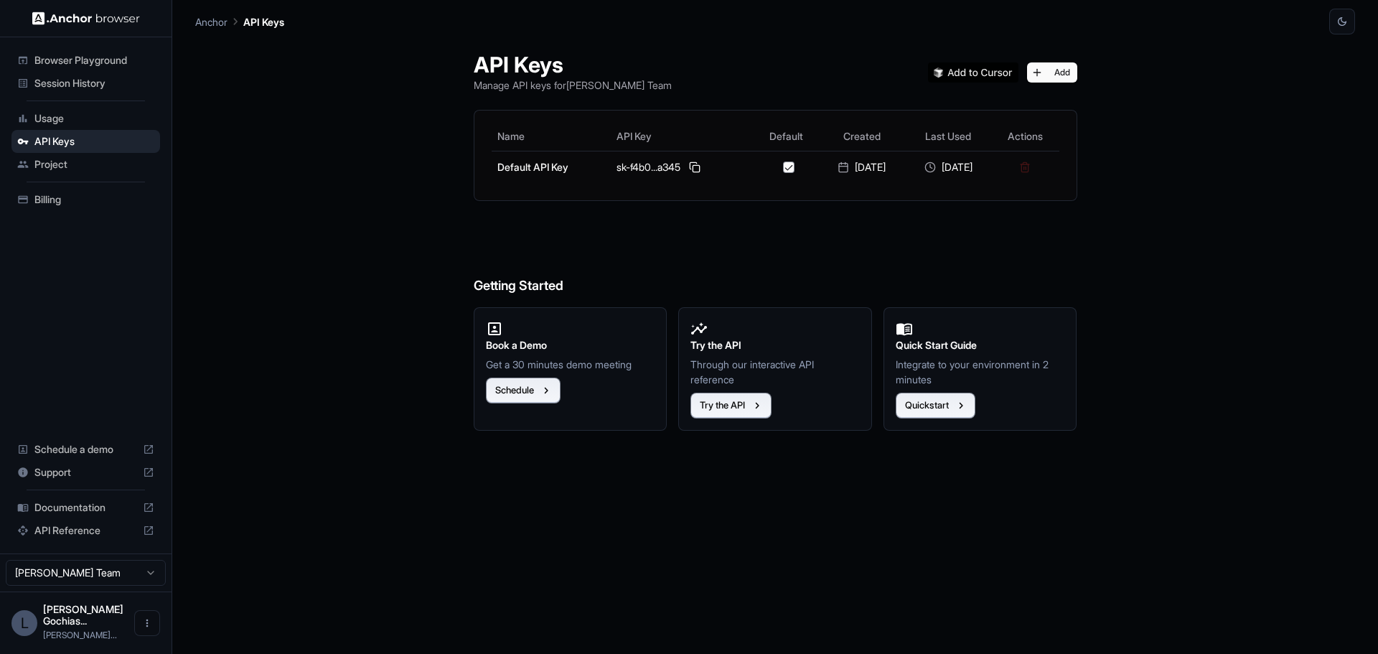 This screenshot has width=1378, height=654. What do you see at coordinates (523, 390) in the screenshot?
I see `button: Schedule` at bounding box center [523, 390].